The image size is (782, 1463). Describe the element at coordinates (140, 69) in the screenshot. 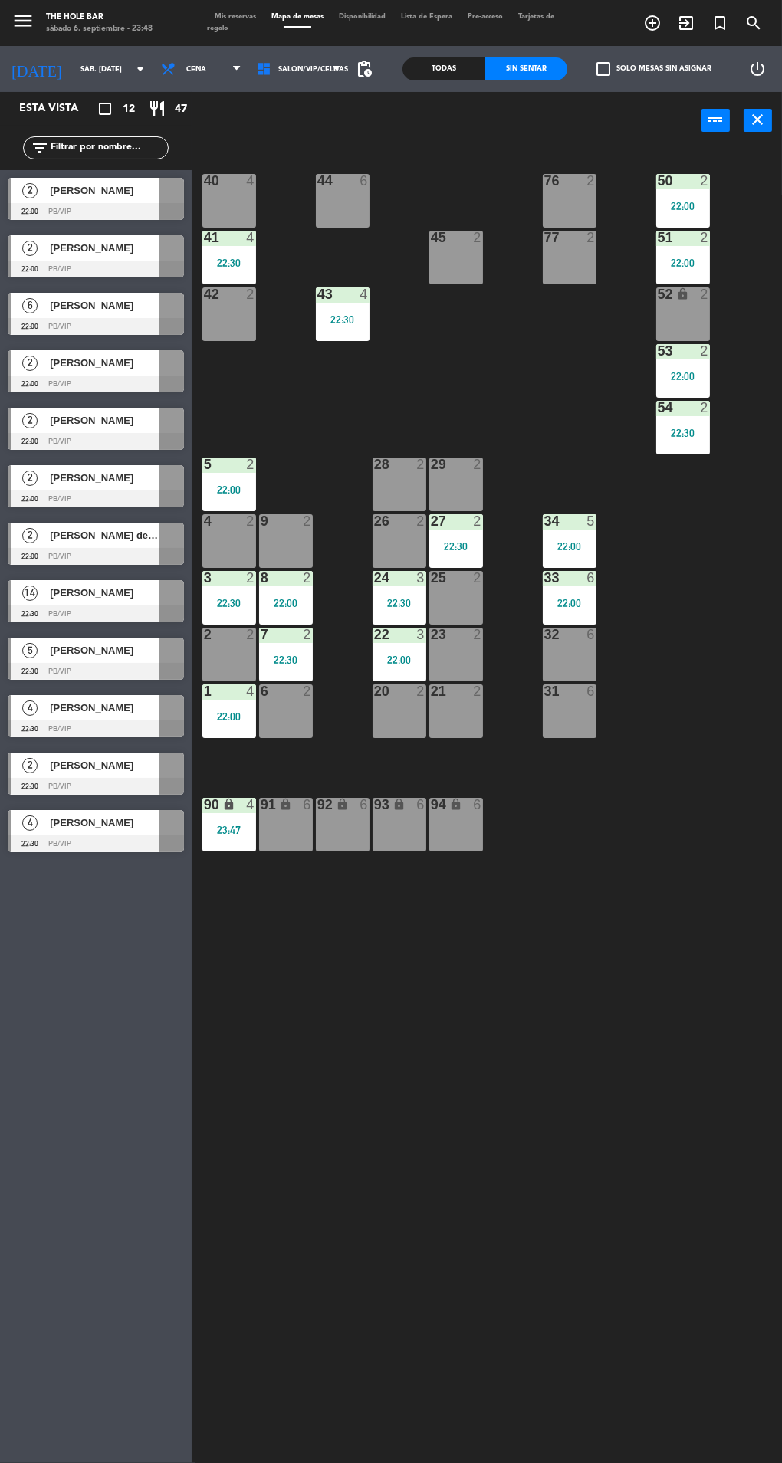

I see `i: arrow_drop_down` at that location.